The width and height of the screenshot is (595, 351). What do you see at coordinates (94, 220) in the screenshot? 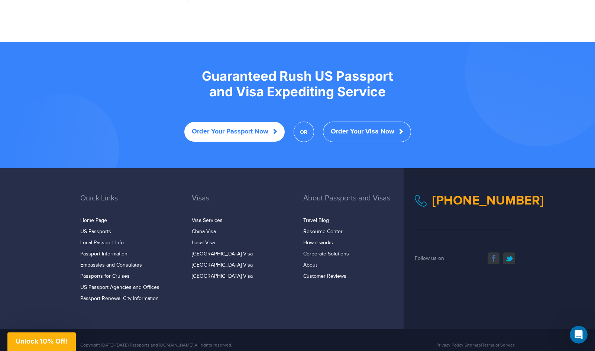
I see `a: Home Page` at bounding box center [94, 220].